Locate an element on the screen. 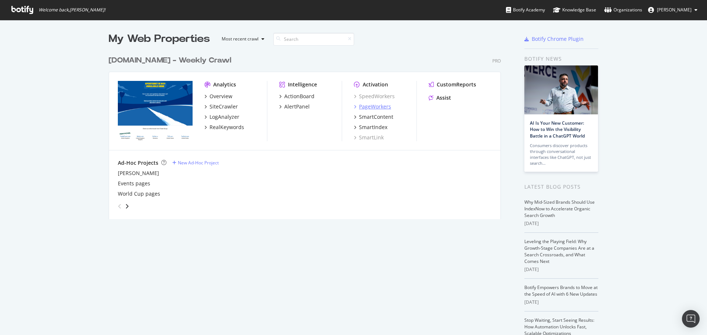 The image size is (707, 335). a: AI Is Your New Customer: How to Win the Visibility Battle in a ChatGPT World is located at coordinates (557, 129).